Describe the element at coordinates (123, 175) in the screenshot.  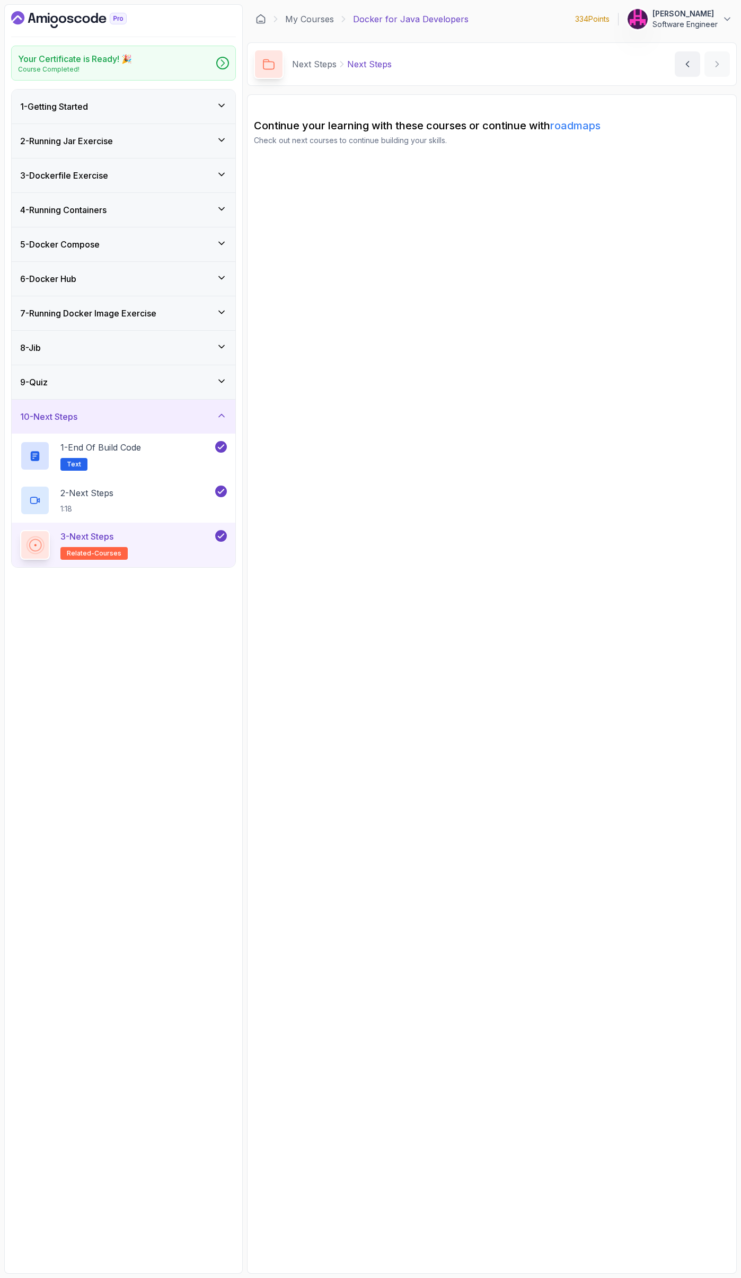
I see `button: 3-Dockerfile Exercise` at that location.